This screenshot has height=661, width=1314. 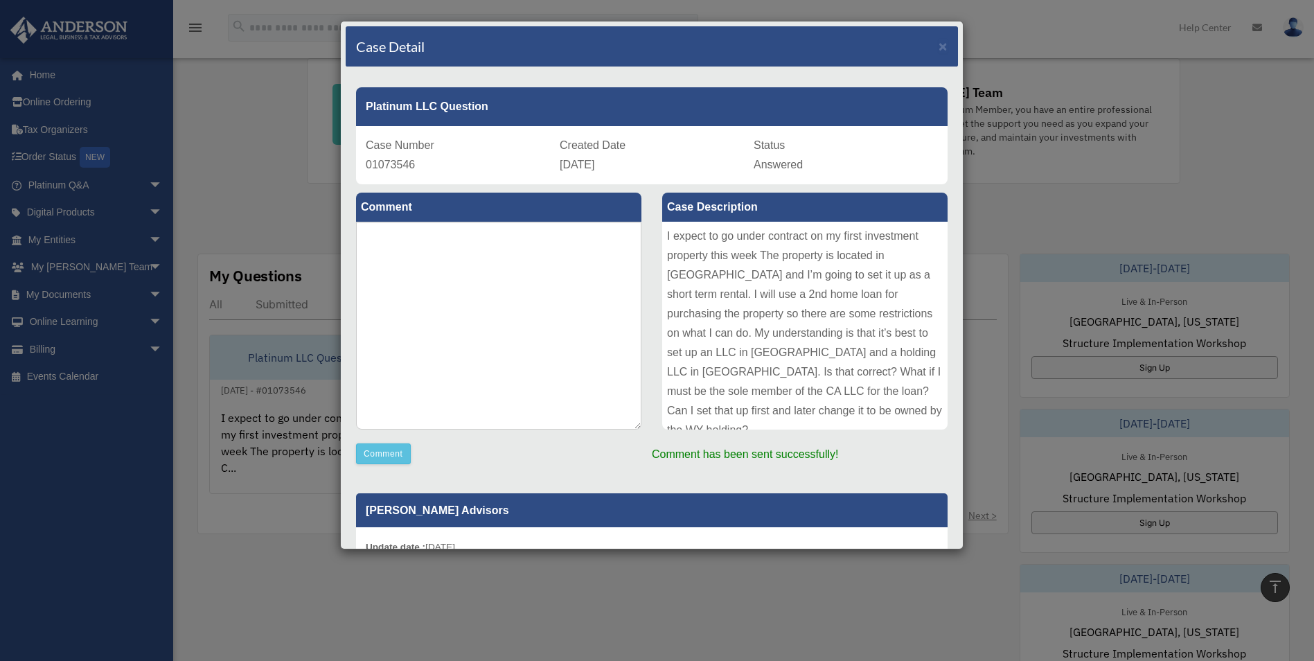 What do you see at coordinates (499, 207) in the screenshot?
I see `label: Comment` at bounding box center [499, 207].